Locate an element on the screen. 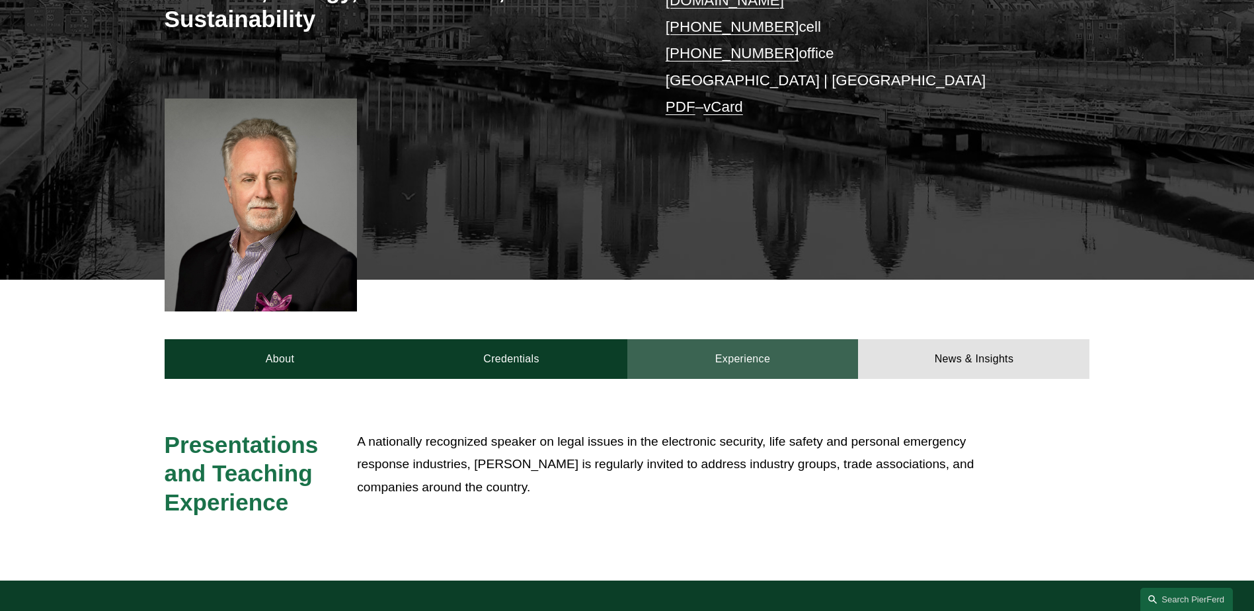 The image size is (1254, 611). a: vCard is located at coordinates (723, 106).